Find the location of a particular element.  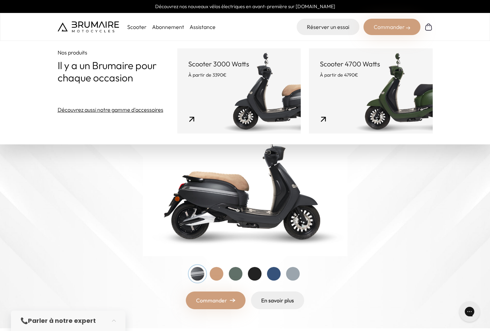

p: Scooter is located at coordinates (137, 27).